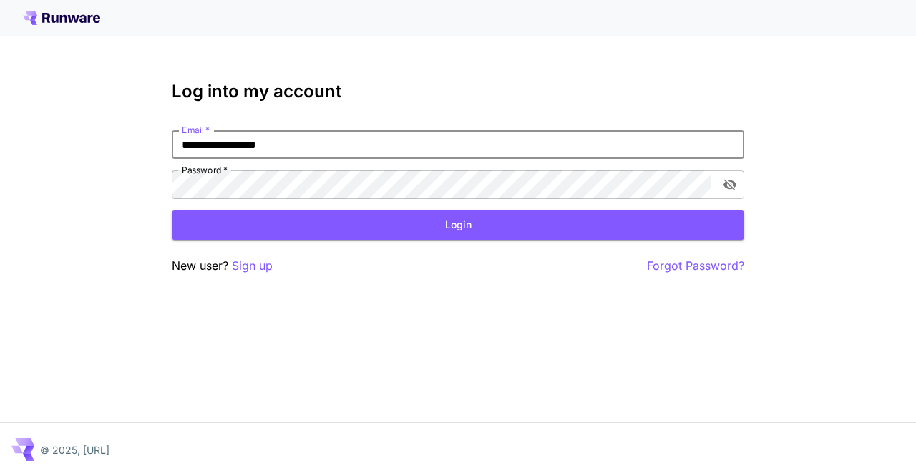 Image resolution: width=916 pixels, height=476 pixels. What do you see at coordinates (458, 225) in the screenshot?
I see `button: Login` at bounding box center [458, 225].